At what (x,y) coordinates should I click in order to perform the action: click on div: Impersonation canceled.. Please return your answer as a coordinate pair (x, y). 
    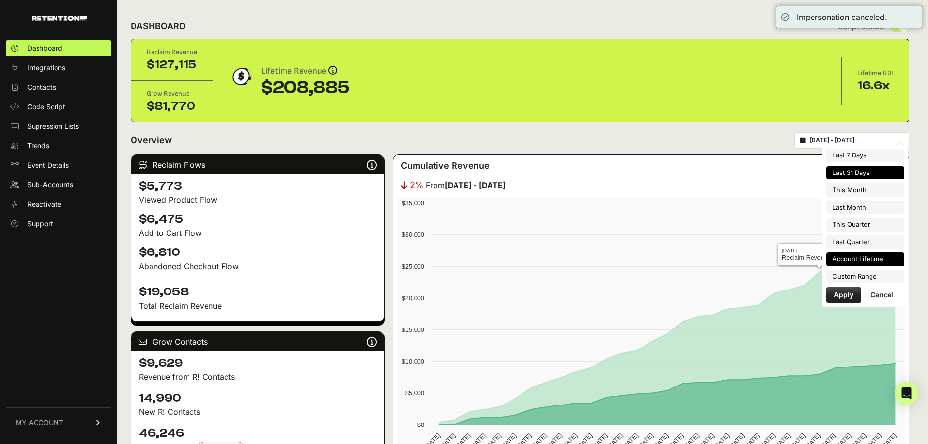
    Looking at the image, I should click on (842, 17).